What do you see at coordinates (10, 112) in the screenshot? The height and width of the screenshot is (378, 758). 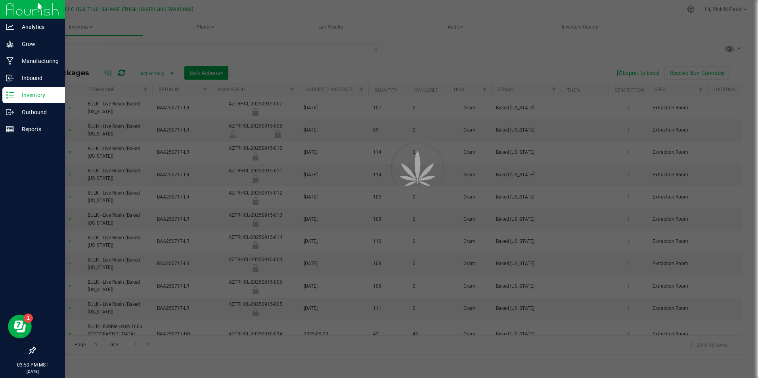 I see `inline-svg: Outbound` at bounding box center [10, 112].